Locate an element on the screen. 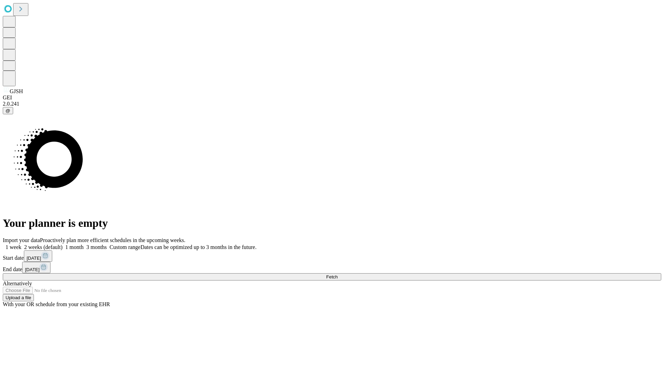 The width and height of the screenshot is (664, 374). span: 1 week is located at coordinates (13, 247).